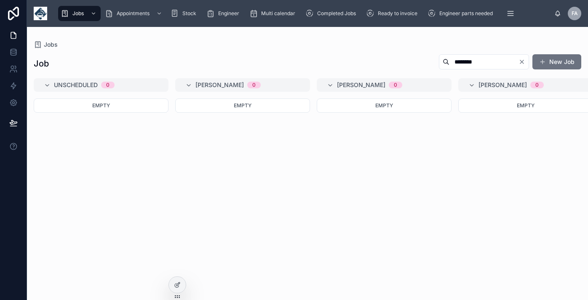 The image size is (588, 300). I want to click on span: FA, so click(575, 13).